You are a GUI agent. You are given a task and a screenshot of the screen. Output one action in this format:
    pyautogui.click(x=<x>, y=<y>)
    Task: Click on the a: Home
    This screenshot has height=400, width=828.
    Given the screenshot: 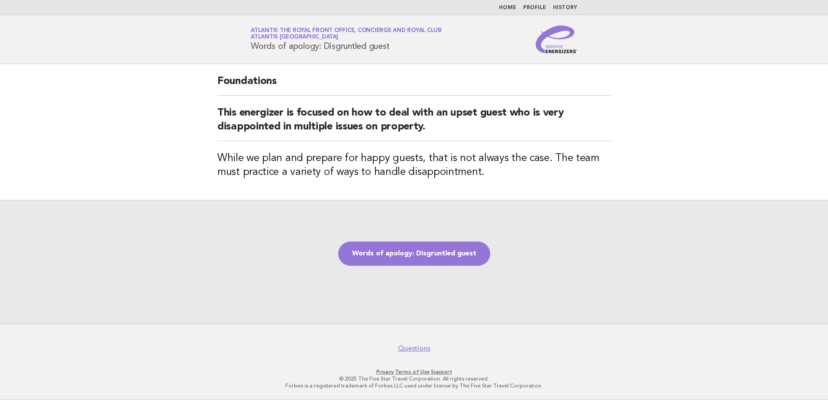 What is the action you would take?
    pyautogui.click(x=508, y=8)
    